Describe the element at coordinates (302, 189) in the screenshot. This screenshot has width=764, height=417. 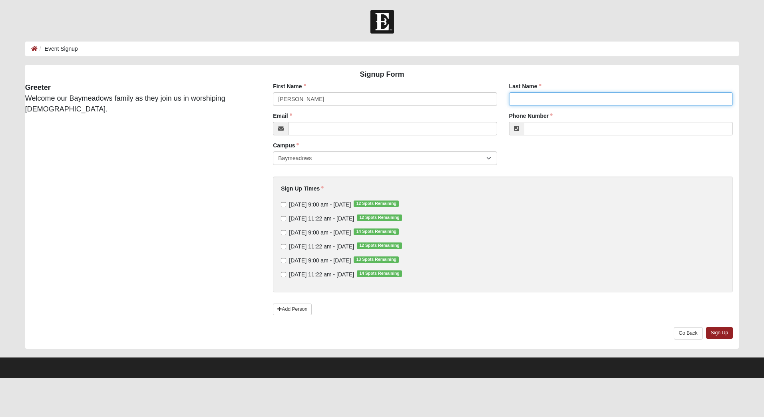
I see `label: Sign Up Times` at that location.